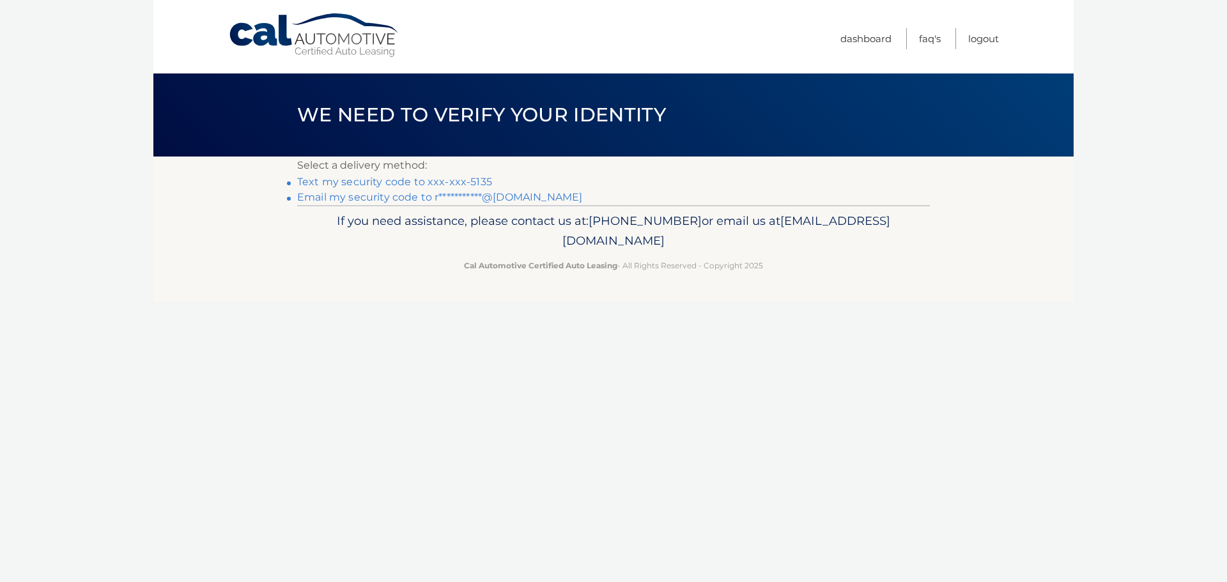 This screenshot has height=582, width=1227. Describe the element at coordinates (314, 35) in the screenshot. I see `a: Cal Automotive` at that location.